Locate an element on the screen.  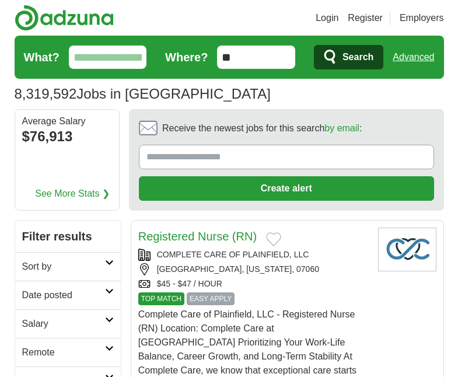
span: TOP MATCH is located at coordinates (161, 299).